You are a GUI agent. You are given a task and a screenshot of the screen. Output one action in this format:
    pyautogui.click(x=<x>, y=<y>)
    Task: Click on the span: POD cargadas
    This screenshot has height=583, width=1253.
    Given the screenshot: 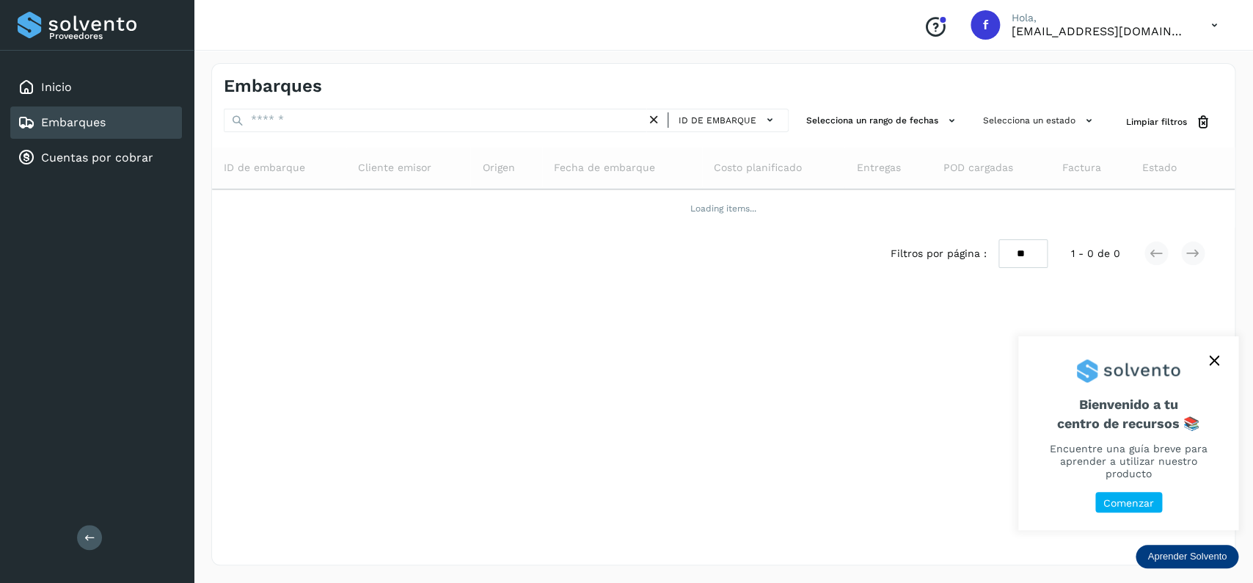 What is the action you would take?
    pyautogui.click(x=978, y=167)
    